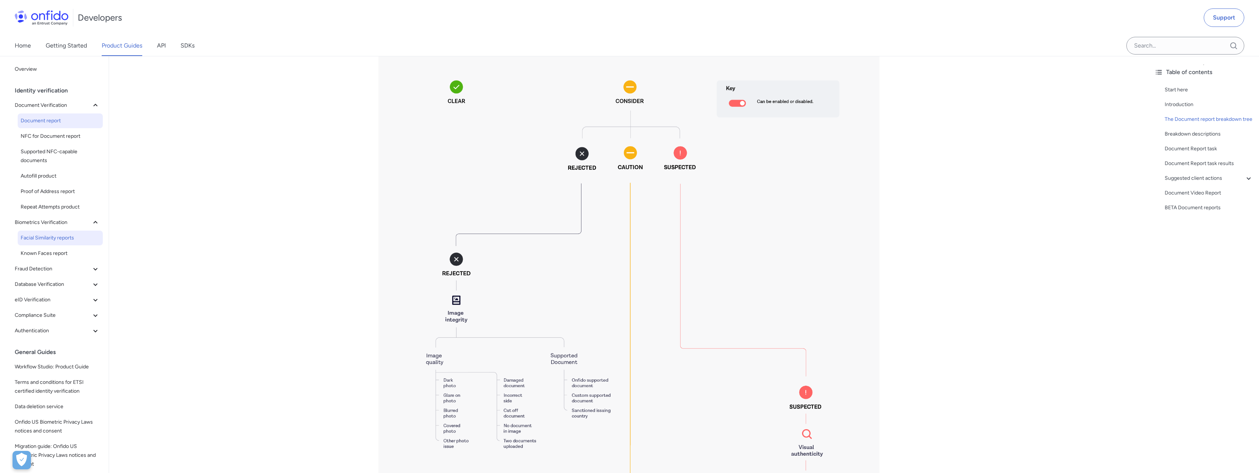  Describe the element at coordinates (60, 192) in the screenshot. I see `a: Proof of Address report` at that location.